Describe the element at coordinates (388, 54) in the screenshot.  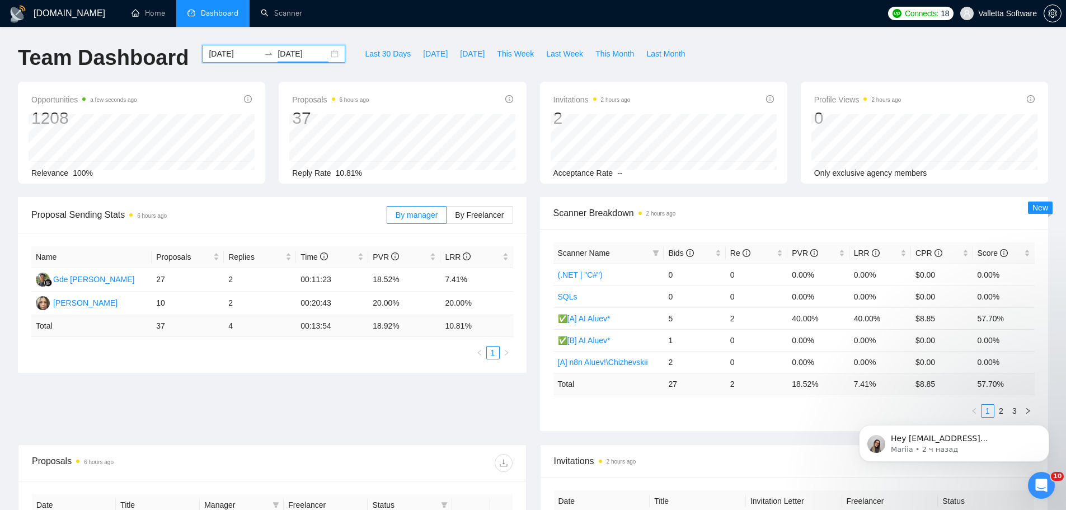
I see `span: Last 30 Days` at that location.